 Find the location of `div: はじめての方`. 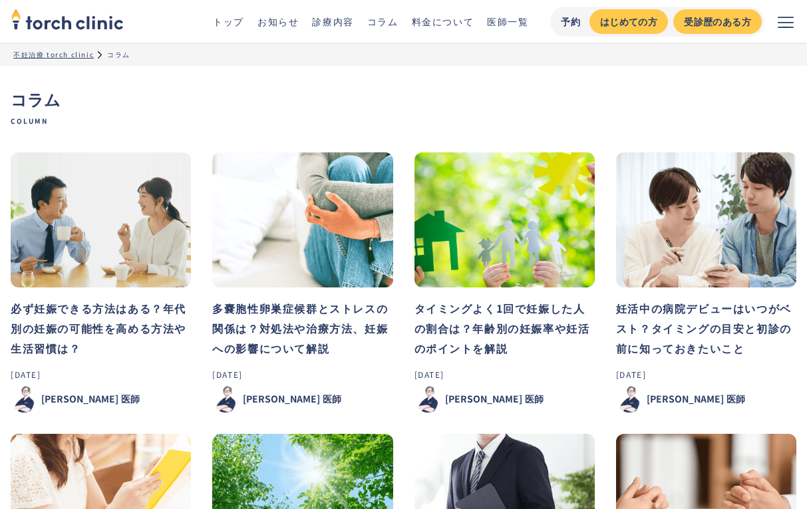

div: はじめての方 is located at coordinates (629, 21).